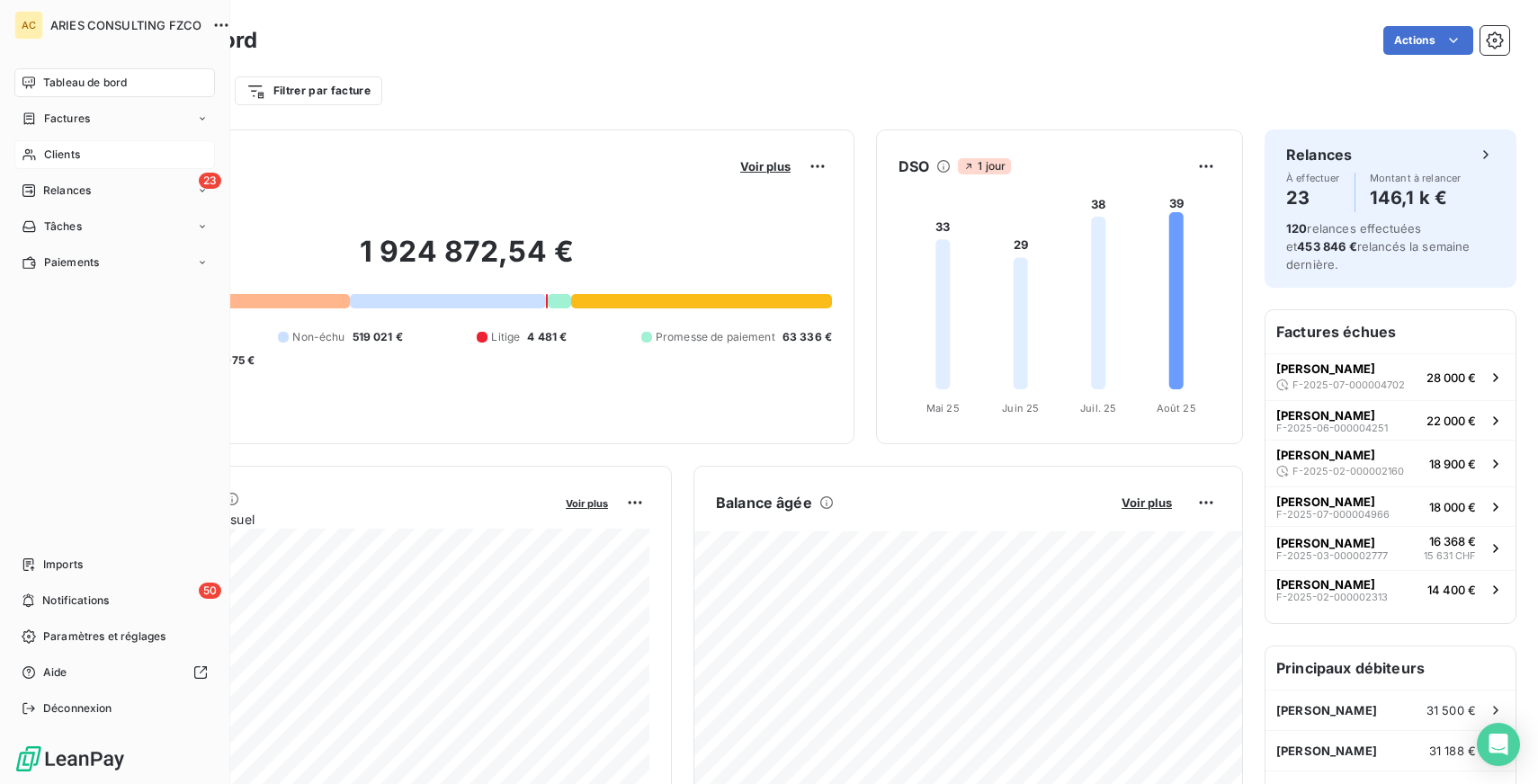  Describe the element at coordinates (54, 672) in the screenshot. I see `span: Aide` at that location.